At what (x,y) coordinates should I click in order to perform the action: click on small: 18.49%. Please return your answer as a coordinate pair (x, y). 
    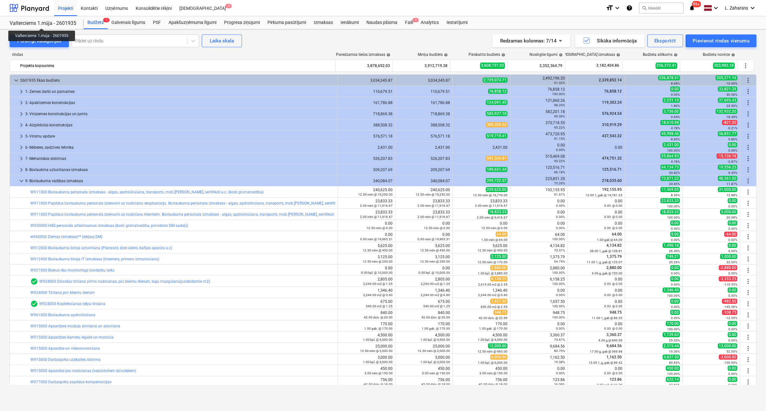
    Looking at the image, I should click on (732, 117).